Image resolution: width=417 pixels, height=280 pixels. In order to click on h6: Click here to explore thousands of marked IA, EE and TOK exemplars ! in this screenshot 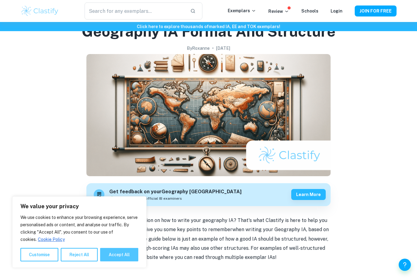, I will do `click(209, 27)`.